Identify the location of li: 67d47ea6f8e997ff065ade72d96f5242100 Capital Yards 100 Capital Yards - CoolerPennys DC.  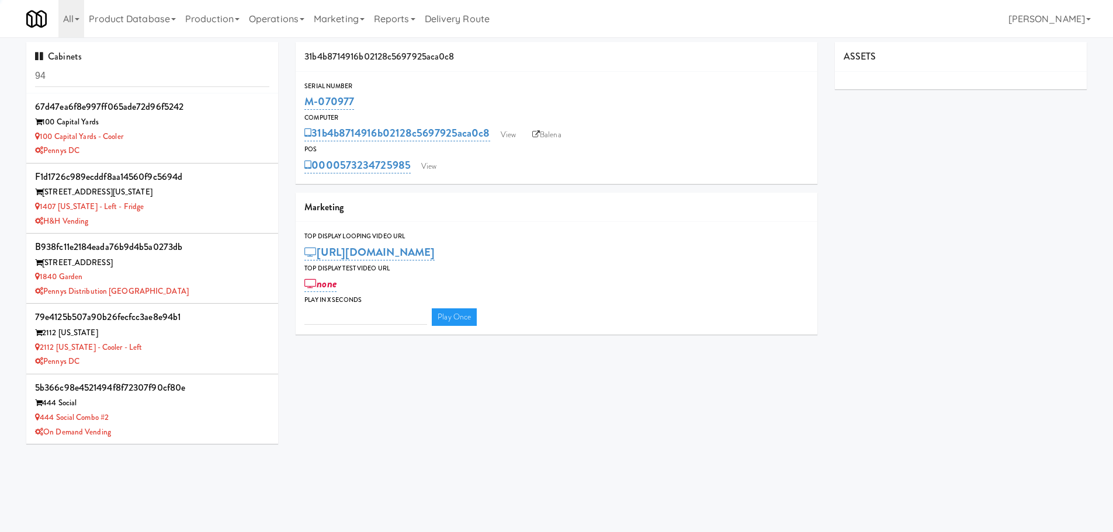
(152, 129).